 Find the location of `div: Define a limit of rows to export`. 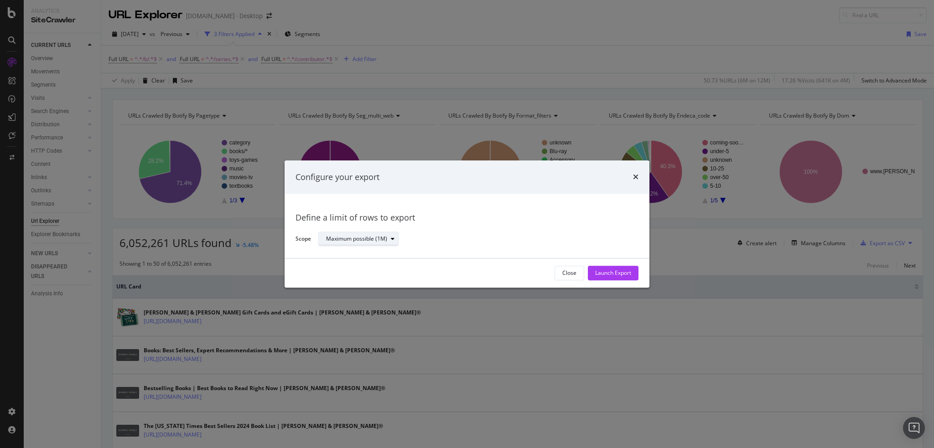

div: Define a limit of rows to export is located at coordinates (467, 219).